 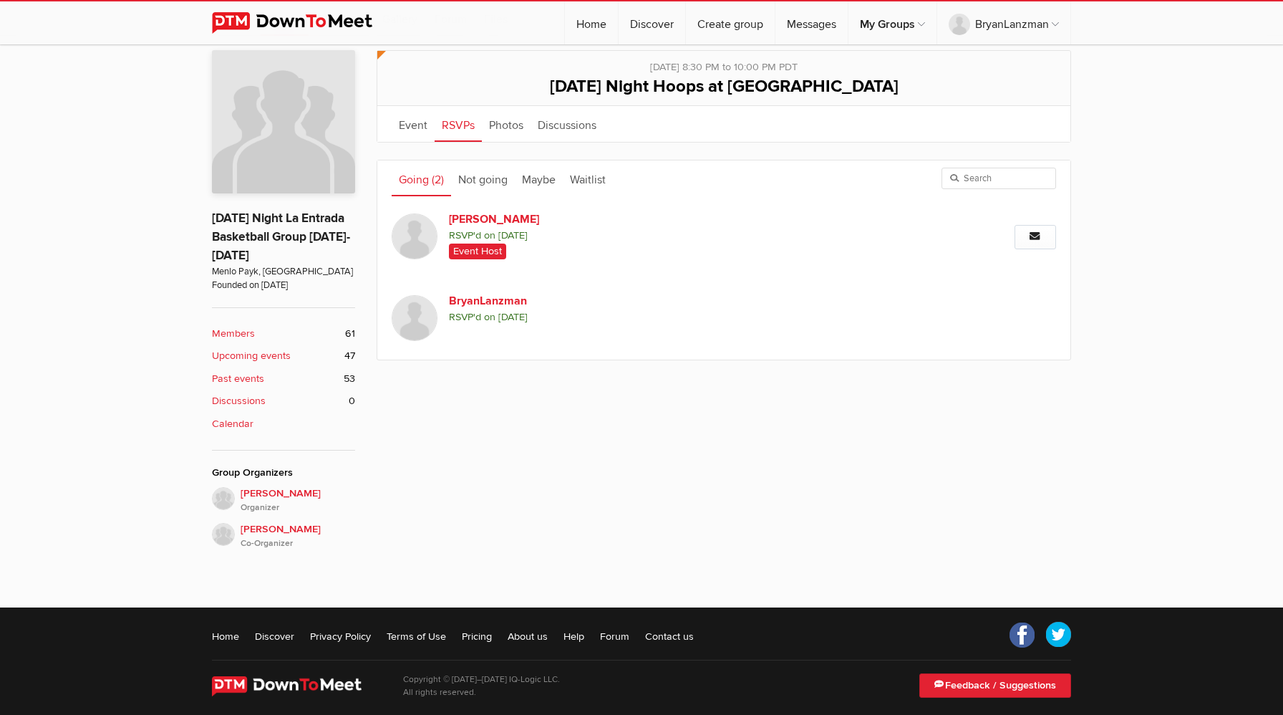 I want to click on span: 47, so click(x=349, y=356).